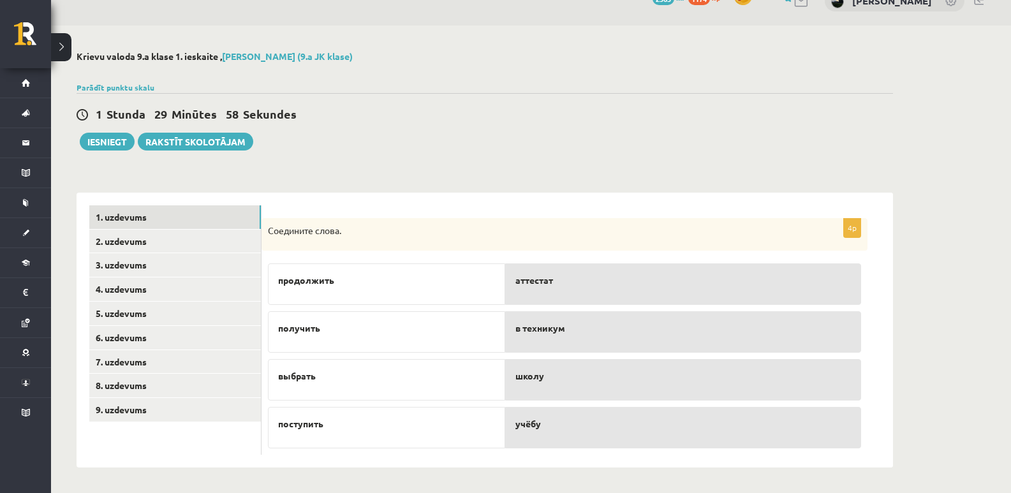 This screenshot has height=493, width=1011. What do you see at coordinates (175, 265) in the screenshot?
I see `a: 3. uzdevums` at bounding box center [175, 265].